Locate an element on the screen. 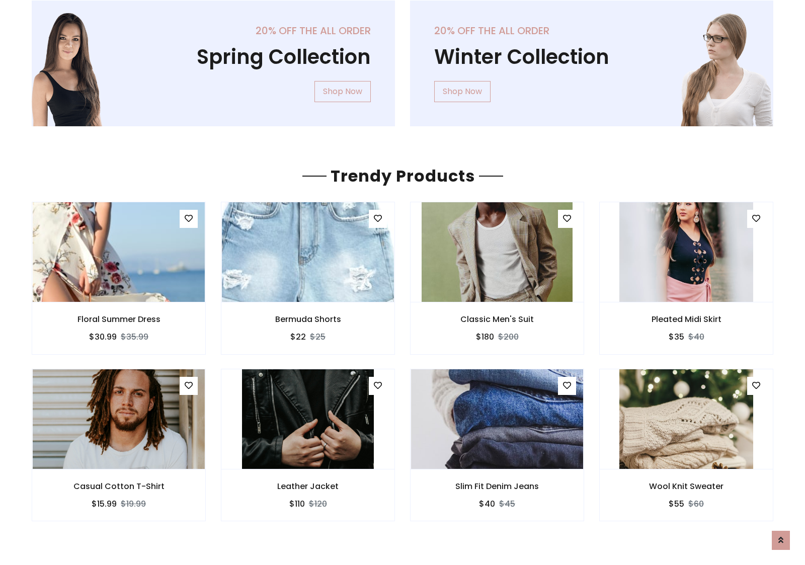 Image resolution: width=805 pixels, height=565 pixels. h6: $40 is located at coordinates (487, 504).